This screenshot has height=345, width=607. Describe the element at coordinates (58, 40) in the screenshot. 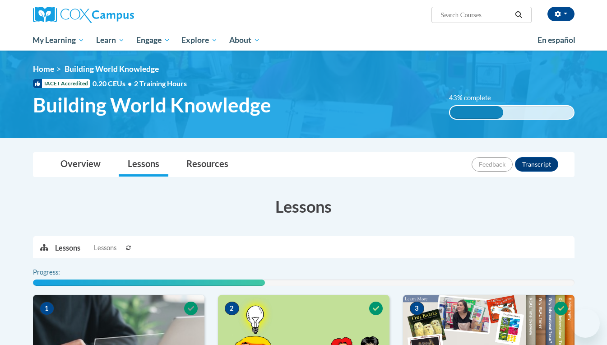

I see `span: My Learning` at that location.